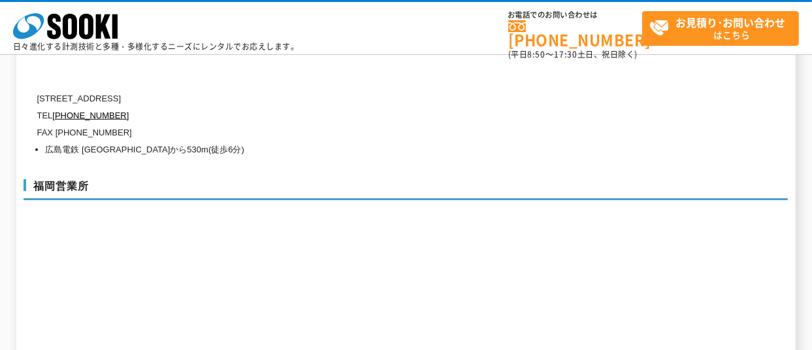 Image resolution: width=812 pixels, height=350 pixels. I want to click on p: 日々進化する計測技術と多種・多様化するニーズにレンタルでお応えします。, so click(156, 46).